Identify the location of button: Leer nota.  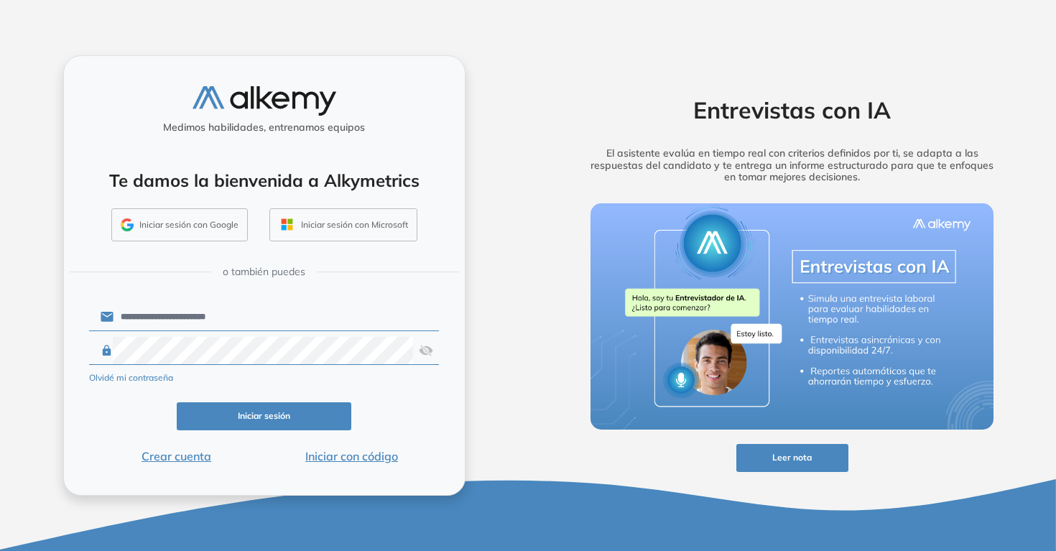
(793, 458).